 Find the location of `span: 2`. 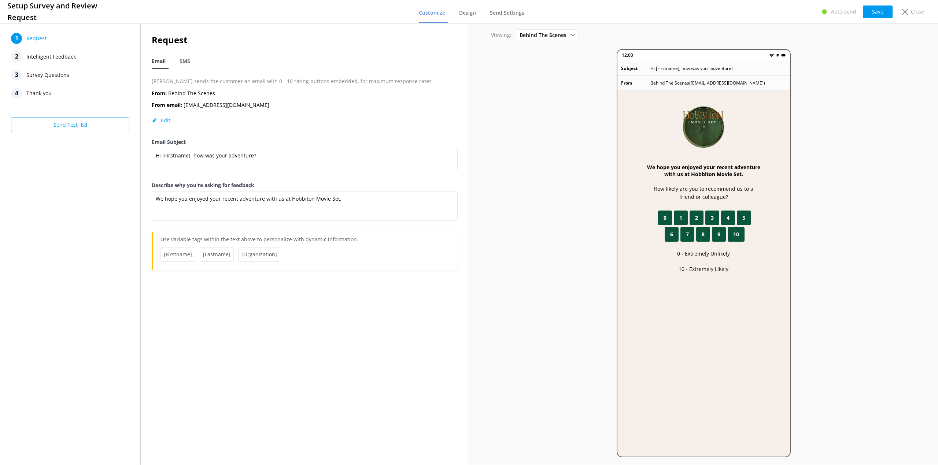

span: 2 is located at coordinates (696, 218).